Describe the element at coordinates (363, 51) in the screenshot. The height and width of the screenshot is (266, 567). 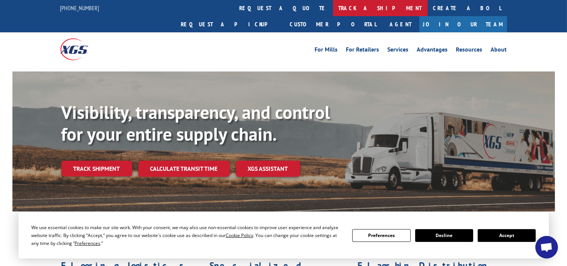
I see `a: For Retailers` at that location.